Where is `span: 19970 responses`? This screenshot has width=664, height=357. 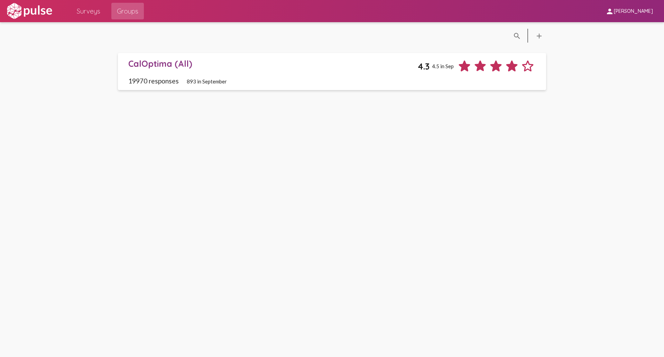 span: 19970 responses is located at coordinates (154, 81).